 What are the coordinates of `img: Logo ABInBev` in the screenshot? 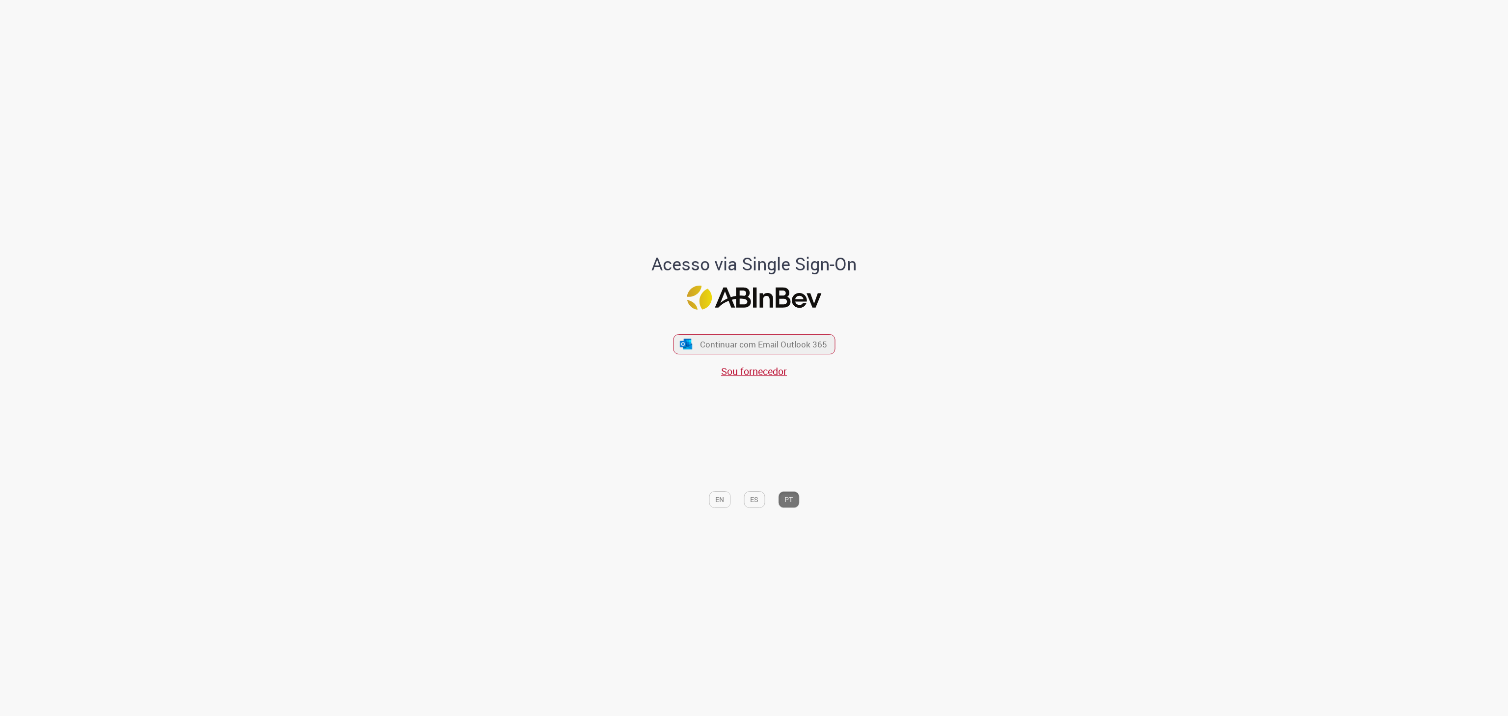 It's located at (754, 297).